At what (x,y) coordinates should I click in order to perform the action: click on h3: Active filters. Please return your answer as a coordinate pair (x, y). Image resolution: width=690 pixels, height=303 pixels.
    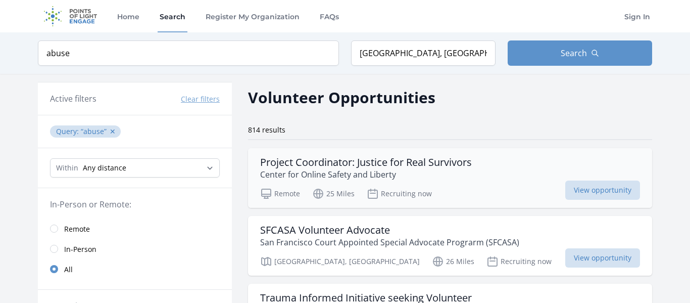
    Looking at the image, I should click on (73, 99).